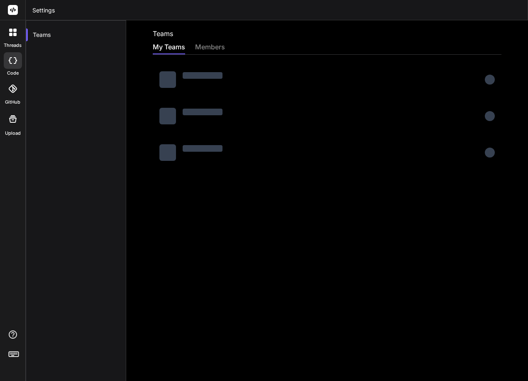  I want to click on div: My Teams, so click(169, 48).